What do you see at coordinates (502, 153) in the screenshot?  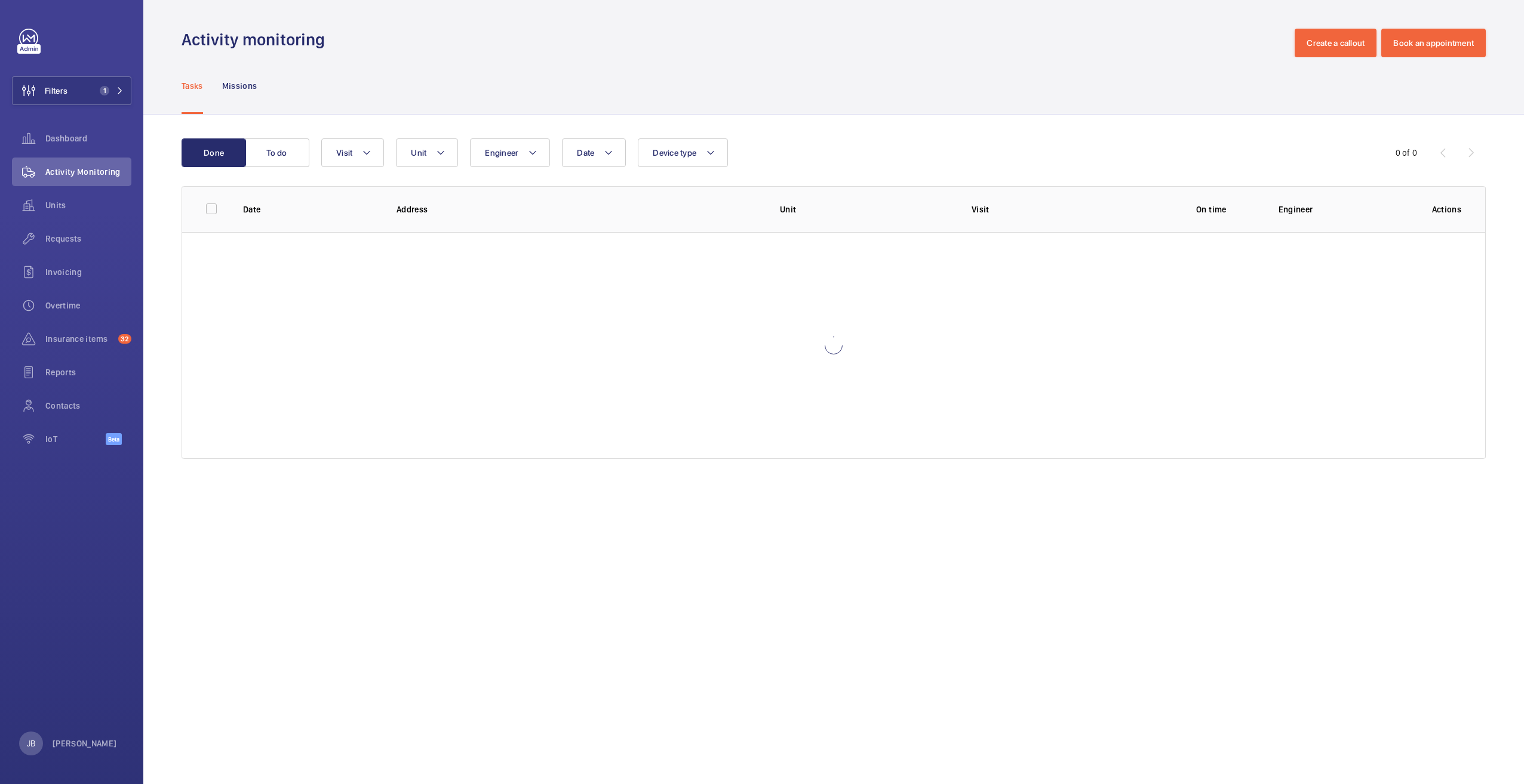 I see `span: Engineer` at bounding box center [502, 153].